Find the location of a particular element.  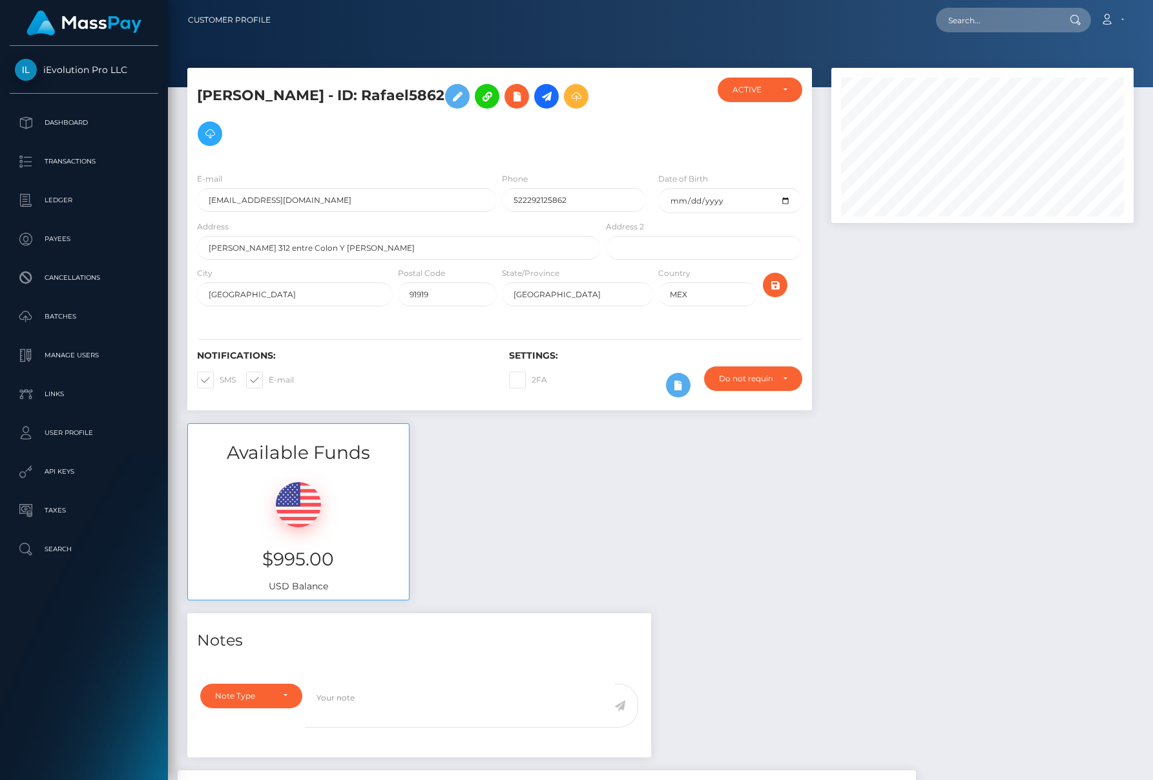

a: Search is located at coordinates (84, 549).